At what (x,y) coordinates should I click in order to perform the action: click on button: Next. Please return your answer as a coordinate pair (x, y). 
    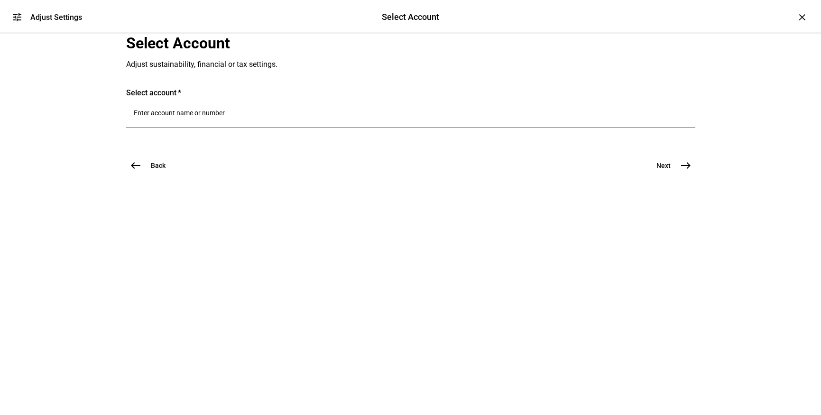
    Looking at the image, I should click on (670, 165).